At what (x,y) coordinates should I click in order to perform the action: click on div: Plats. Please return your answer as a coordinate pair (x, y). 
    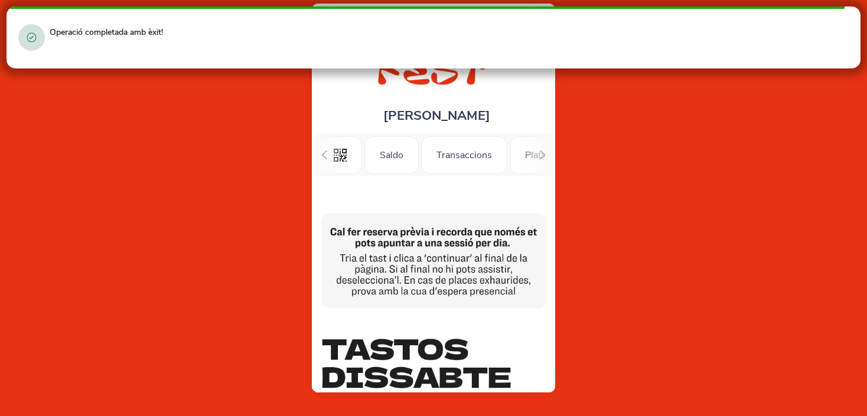
    Looking at the image, I should click on (535, 155).